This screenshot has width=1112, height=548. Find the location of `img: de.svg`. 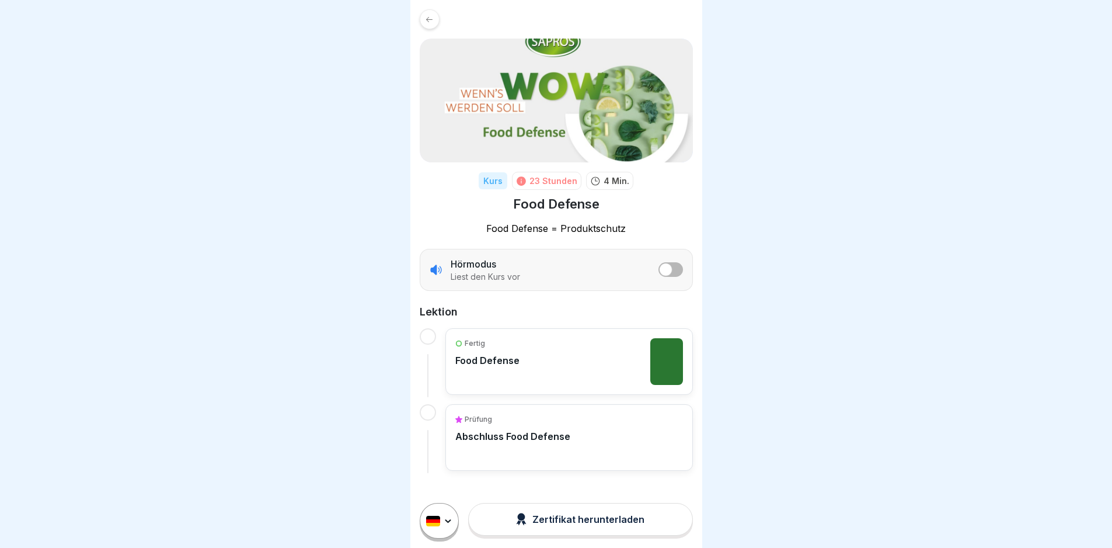

img: de.svg is located at coordinates (433, 521).